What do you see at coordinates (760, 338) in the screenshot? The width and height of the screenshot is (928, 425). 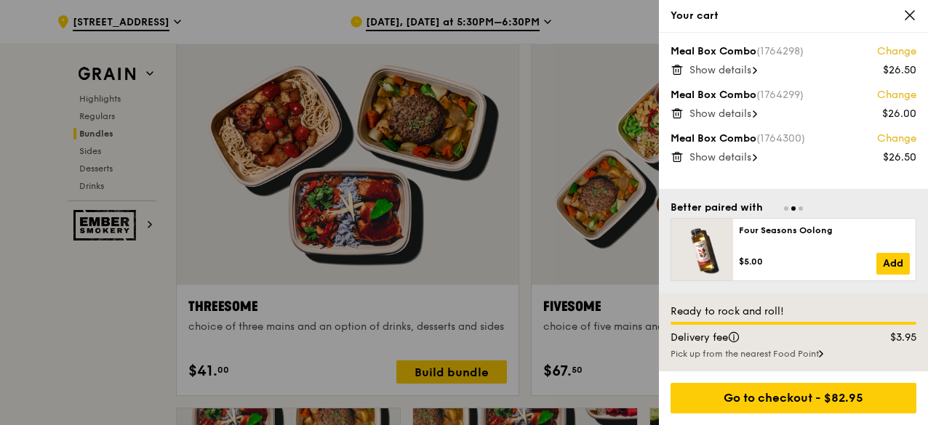 I see `div: Delivery fee` at bounding box center [760, 338].